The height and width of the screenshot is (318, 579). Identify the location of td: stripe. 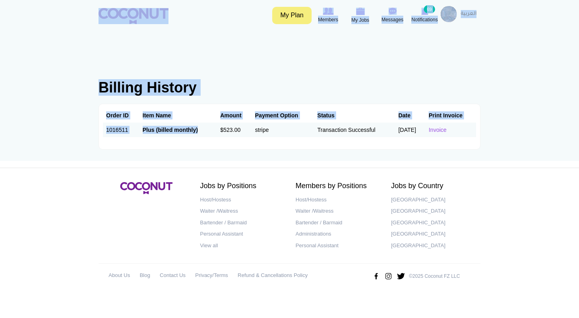
(283, 130).